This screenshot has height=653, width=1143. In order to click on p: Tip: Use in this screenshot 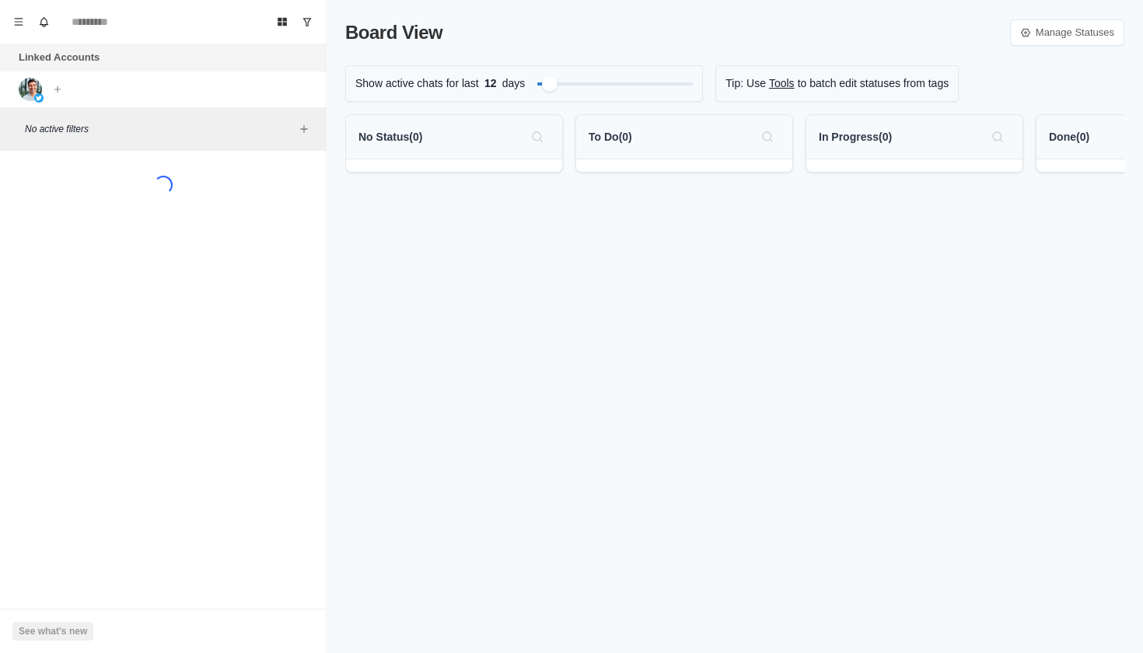, I will do `click(745, 83)`.